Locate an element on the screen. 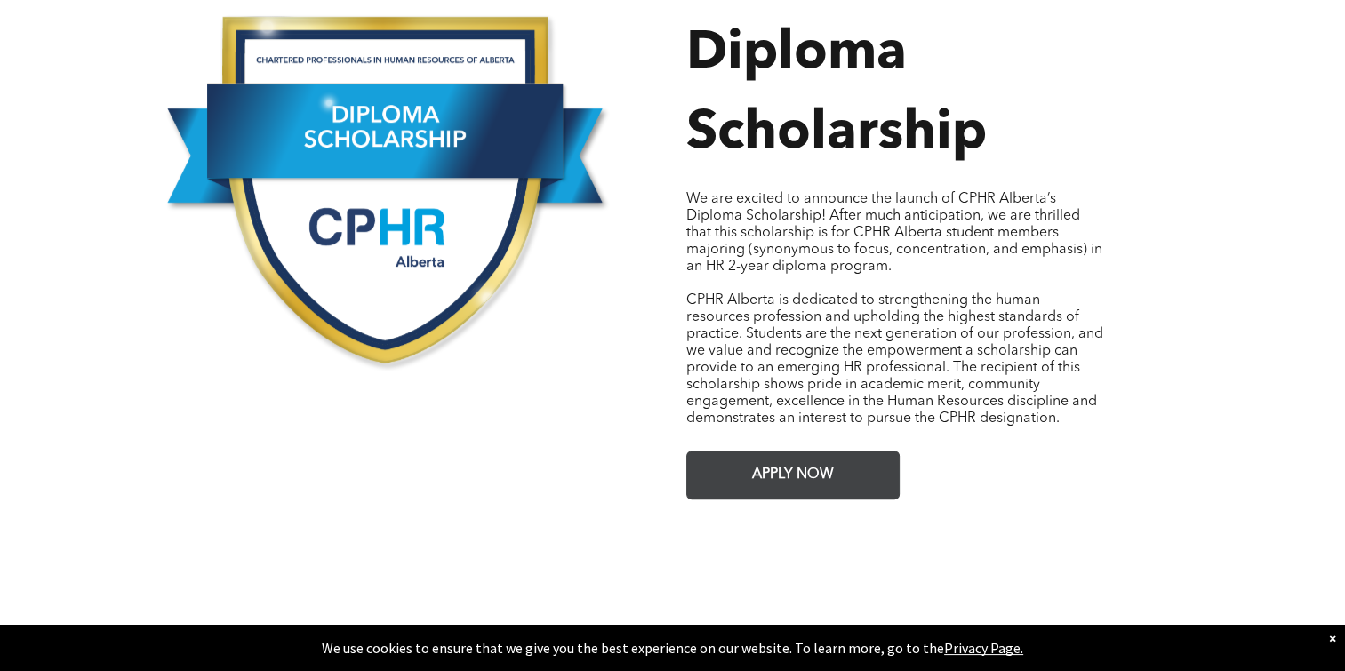 This screenshot has width=1345, height=671. a: APPLY NOW is located at coordinates (793, 475).